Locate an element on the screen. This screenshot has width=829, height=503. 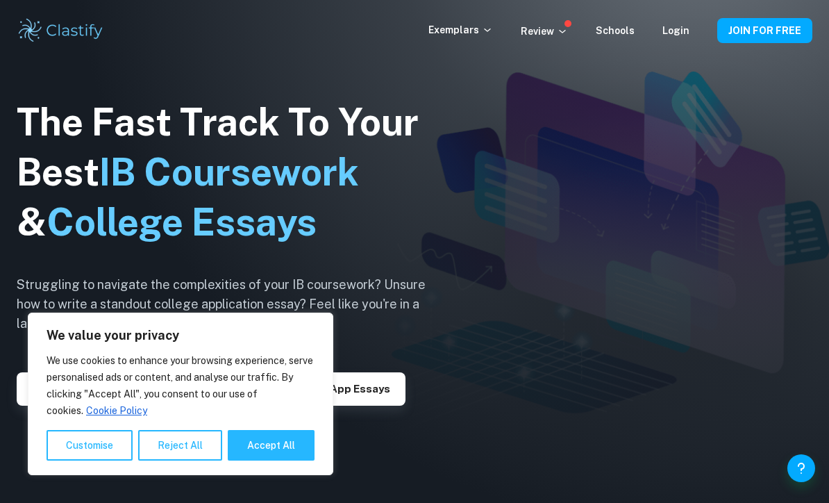
span: IB Coursework is located at coordinates (229, 172).